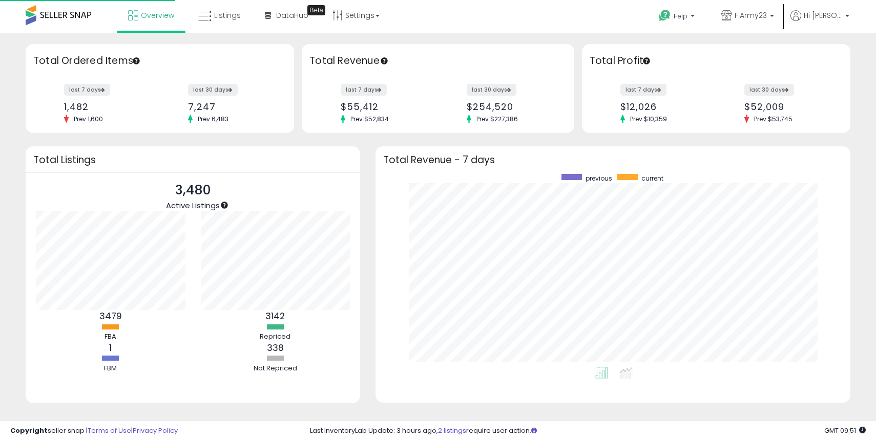 This screenshot has height=441, width=876. Describe the element at coordinates (750, 15) in the screenshot. I see `span: F.Army23` at that location.